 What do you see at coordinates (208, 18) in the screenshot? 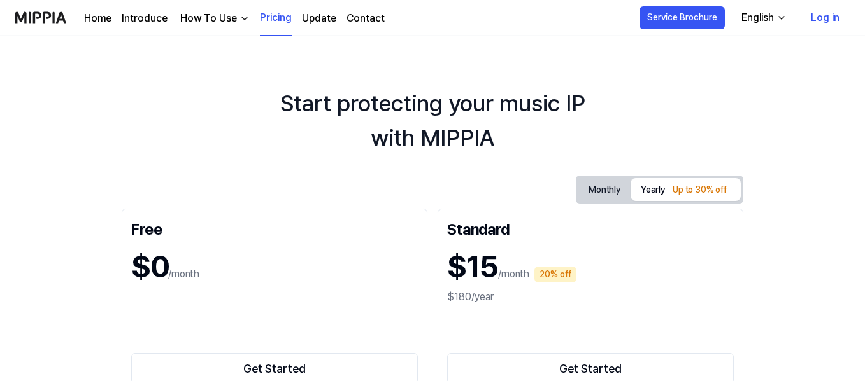
I see `div: How To Use` at bounding box center [208, 18].